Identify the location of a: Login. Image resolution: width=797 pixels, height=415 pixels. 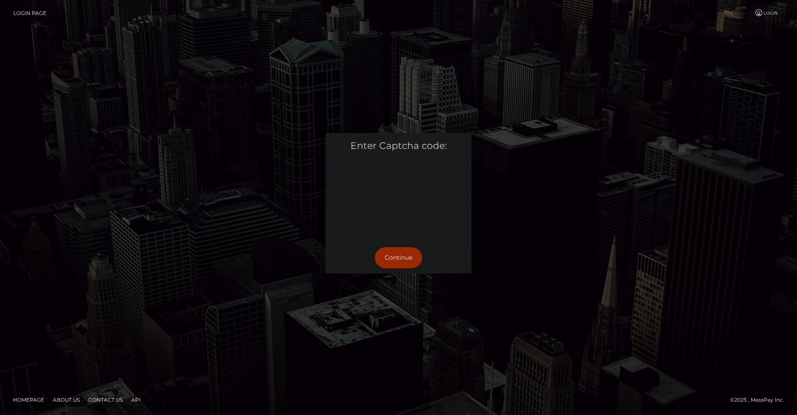
(766, 13).